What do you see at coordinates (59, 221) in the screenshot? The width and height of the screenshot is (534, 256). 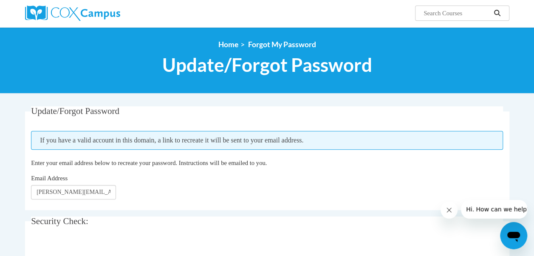 I see `span: Security Check:` at bounding box center [59, 221].